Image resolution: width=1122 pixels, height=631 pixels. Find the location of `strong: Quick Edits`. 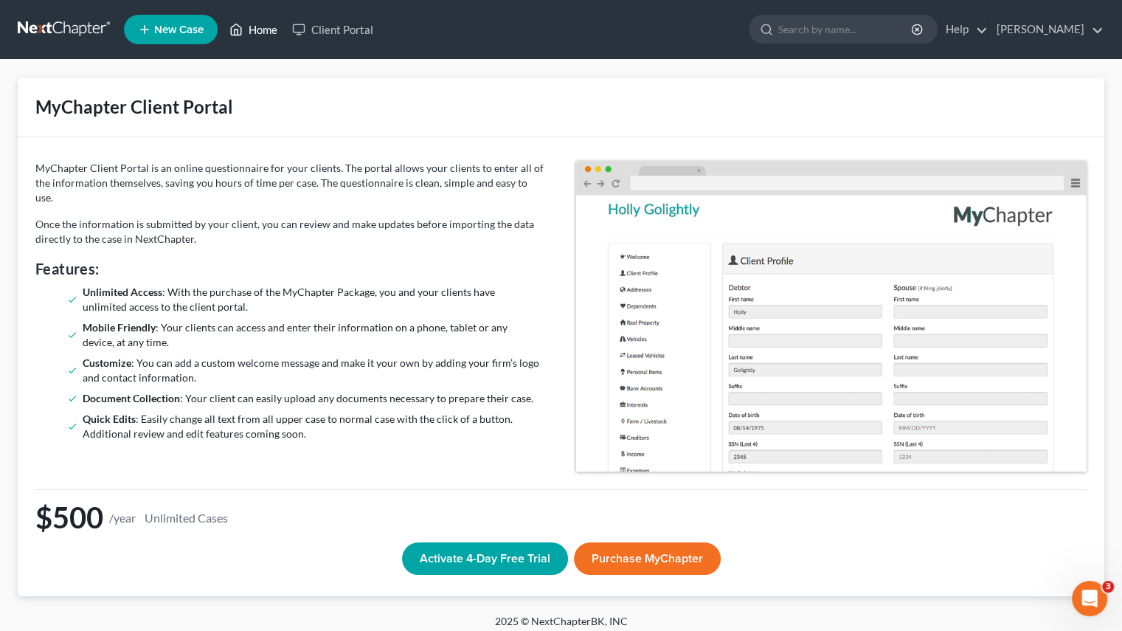

strong: Quick Edits is located at coordinates (109, 418).